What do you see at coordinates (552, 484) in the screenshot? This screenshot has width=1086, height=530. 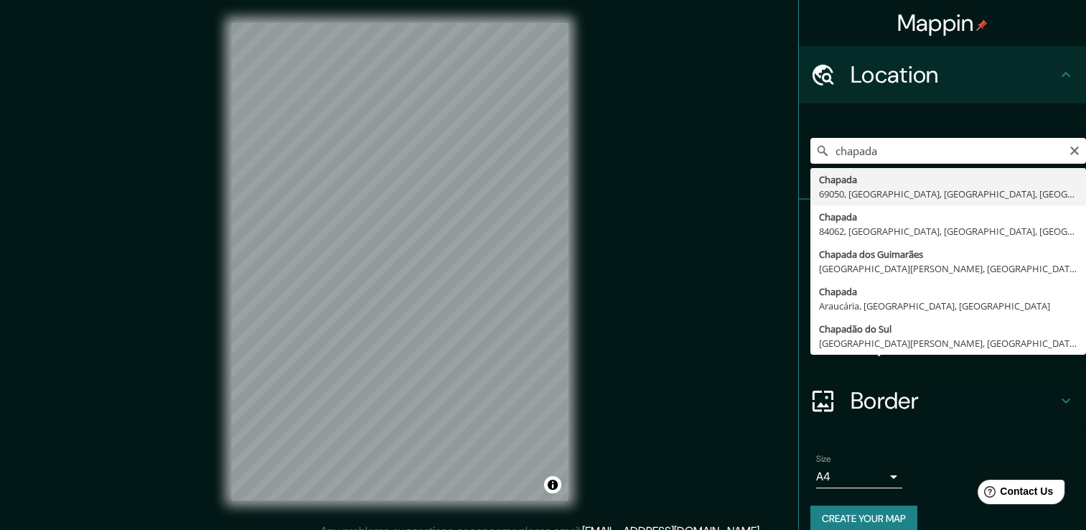 I see `button: Toggle attribution` at bounding box center [552, 484].